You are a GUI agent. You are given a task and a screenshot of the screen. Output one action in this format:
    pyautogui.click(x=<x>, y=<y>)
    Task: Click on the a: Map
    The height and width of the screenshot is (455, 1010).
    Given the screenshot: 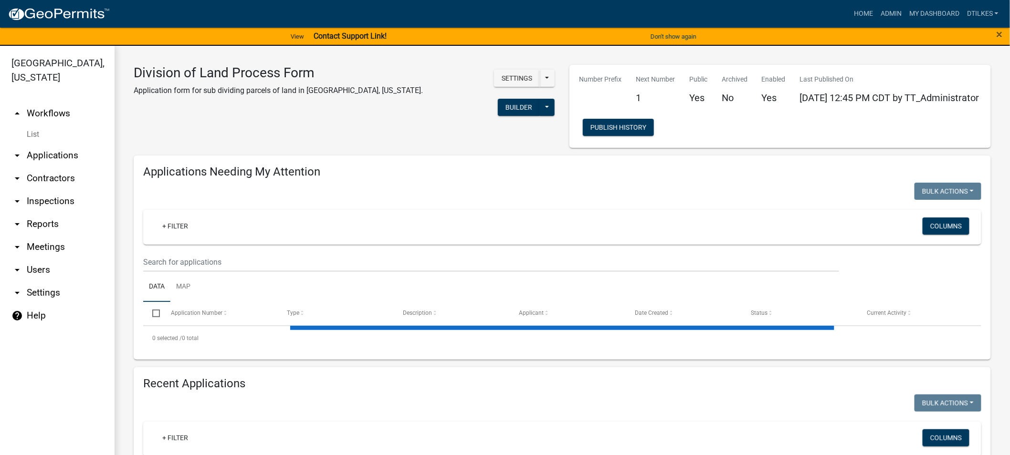 What is the action you would take?
    pyautogui.click(x=183, y=287)
    